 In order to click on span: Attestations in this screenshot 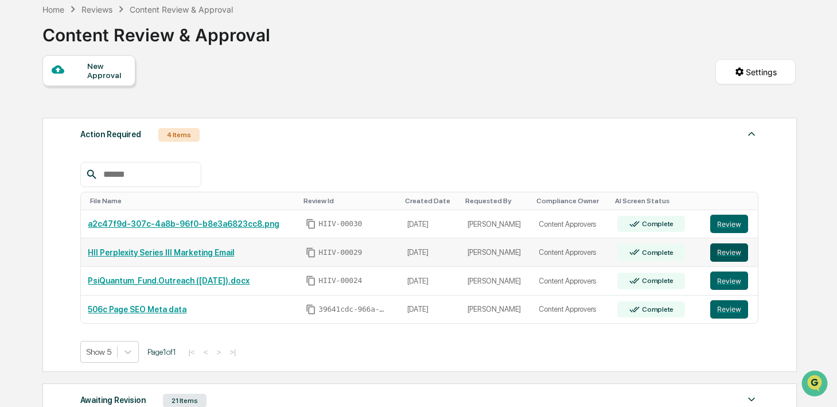, I will do `click(118, 150)`.